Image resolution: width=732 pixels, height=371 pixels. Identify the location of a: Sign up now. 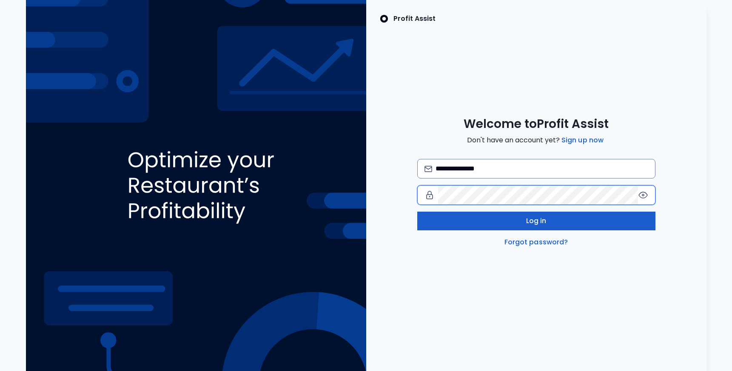
(582, 140).